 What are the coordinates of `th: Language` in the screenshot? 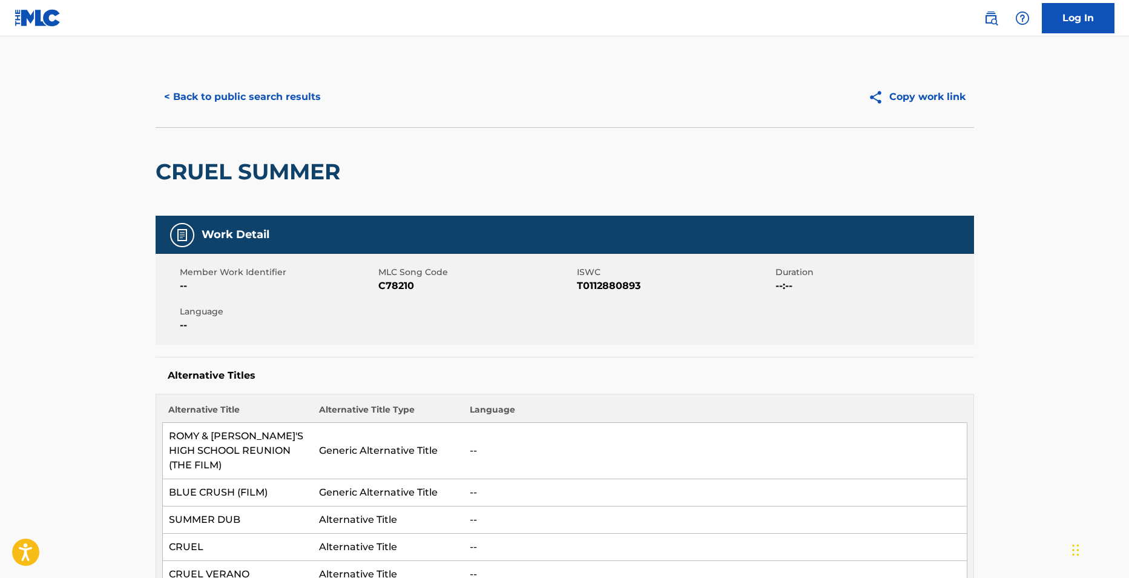 It's located at (715, 413).